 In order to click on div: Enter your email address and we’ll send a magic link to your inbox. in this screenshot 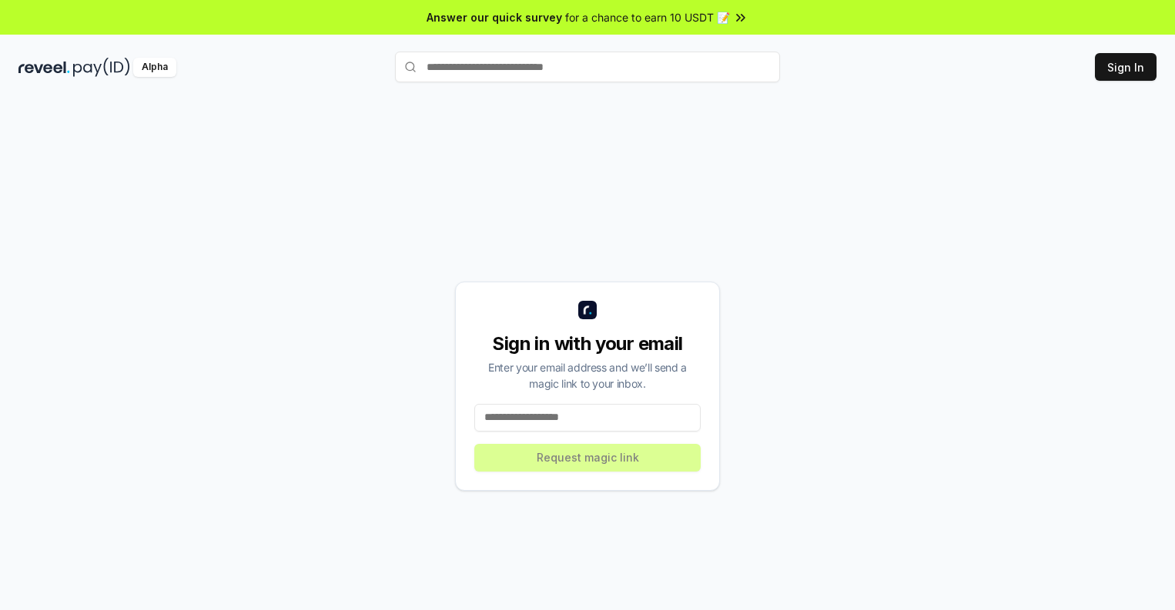, I will do `click(587, 376)`.